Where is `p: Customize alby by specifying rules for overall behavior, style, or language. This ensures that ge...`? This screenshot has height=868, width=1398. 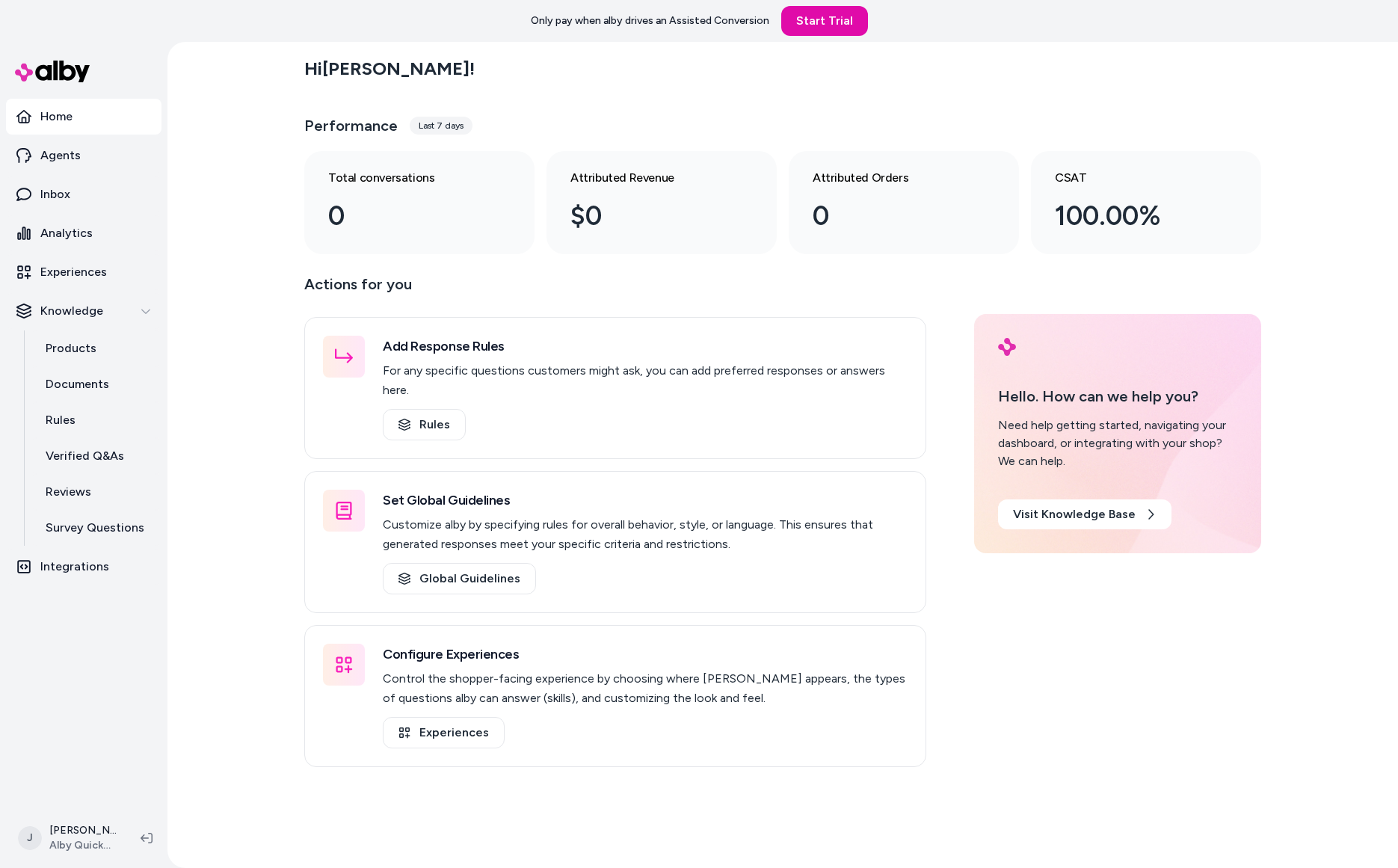
p: Customize alby by specifying rules for overall behavior, style, or language. This ensures that ge... is located at coordinates (645, 534).